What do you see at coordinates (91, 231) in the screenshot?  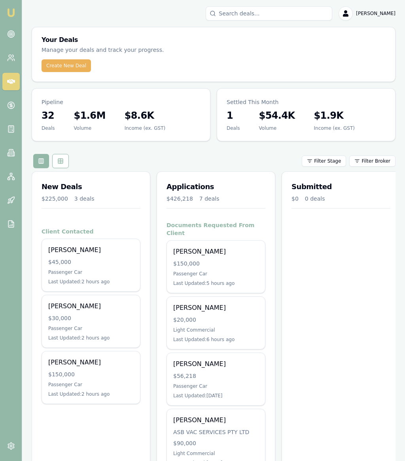 I see `h4: Client Contacted` at bounding box center [91, 231].